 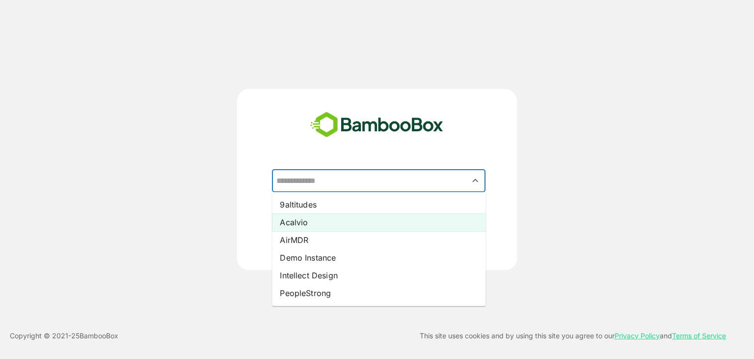 I want to click on button: Close, so click(x=475, y=180).